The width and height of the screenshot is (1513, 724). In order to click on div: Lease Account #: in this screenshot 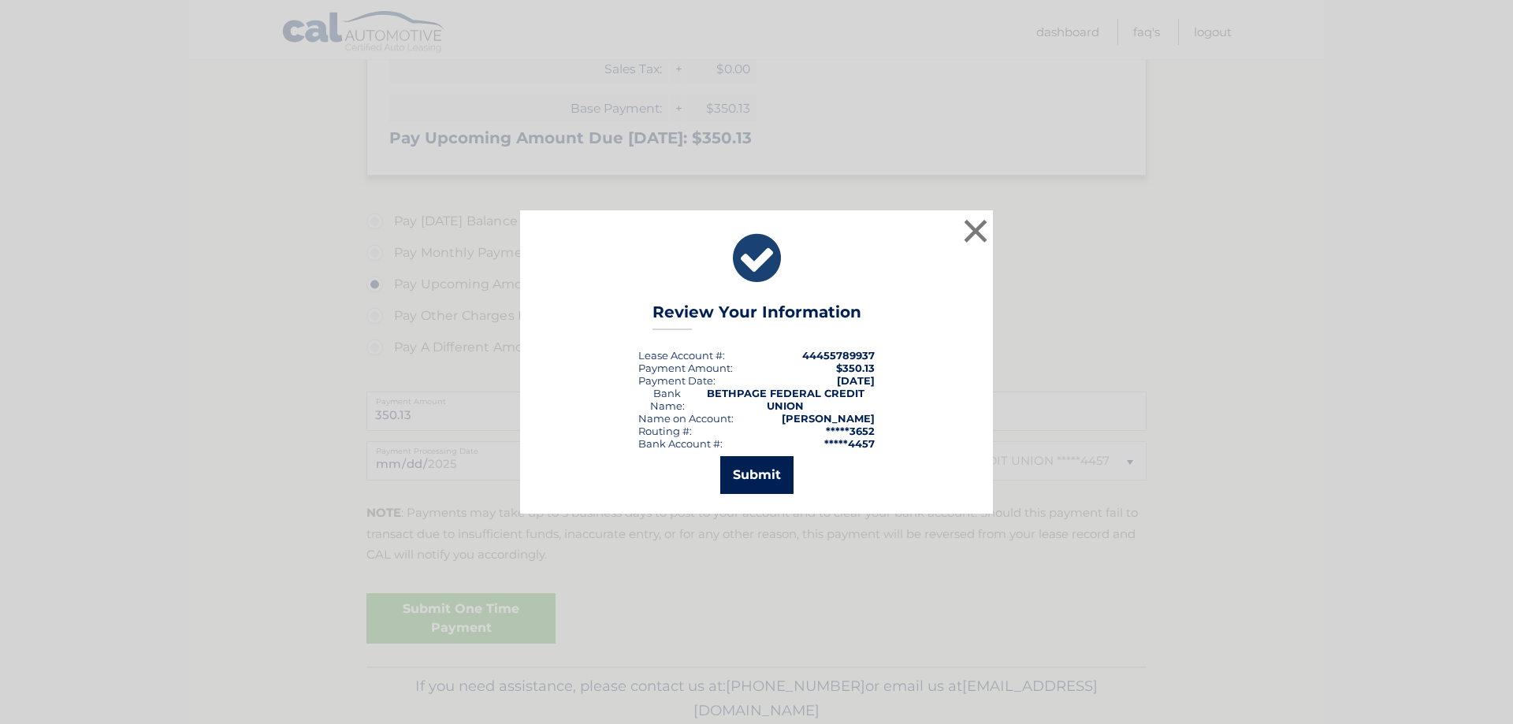, I will do `click(682, 355)`.